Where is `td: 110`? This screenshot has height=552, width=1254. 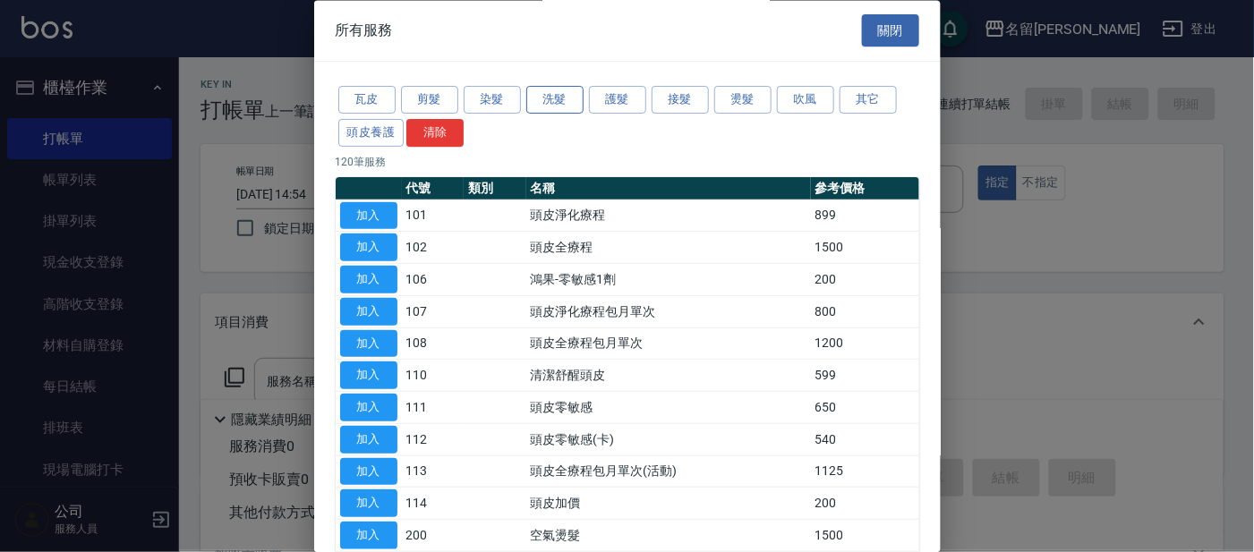
td: 110 is located at coordinates (433, 376).